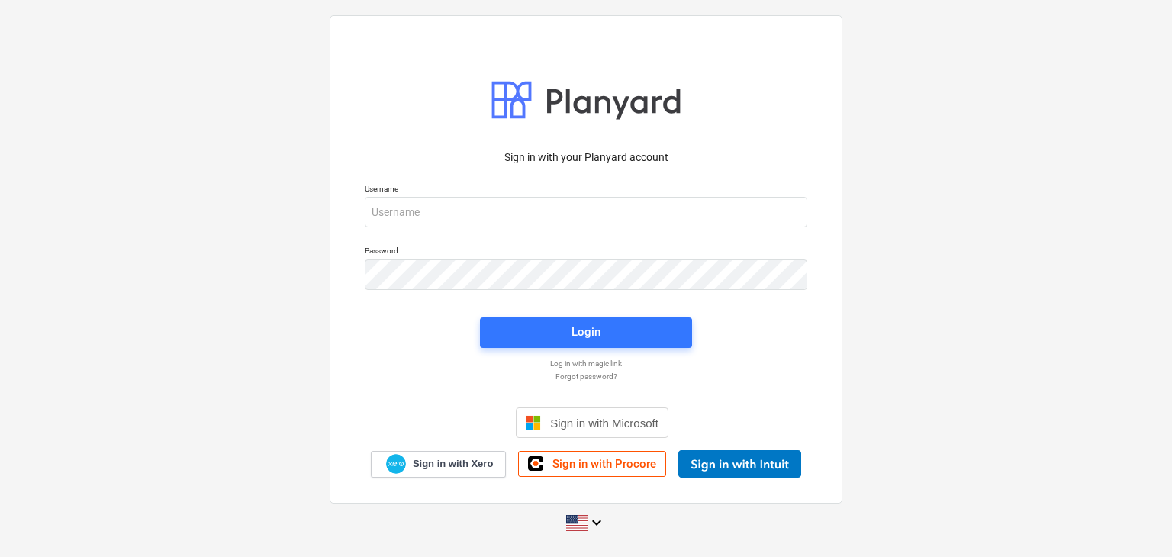 This screenshot has width=1172, height=557. Describe the element at coordinates (597, 523) in the screenshot. I see `i: keyboard_arrow_down` at that location.